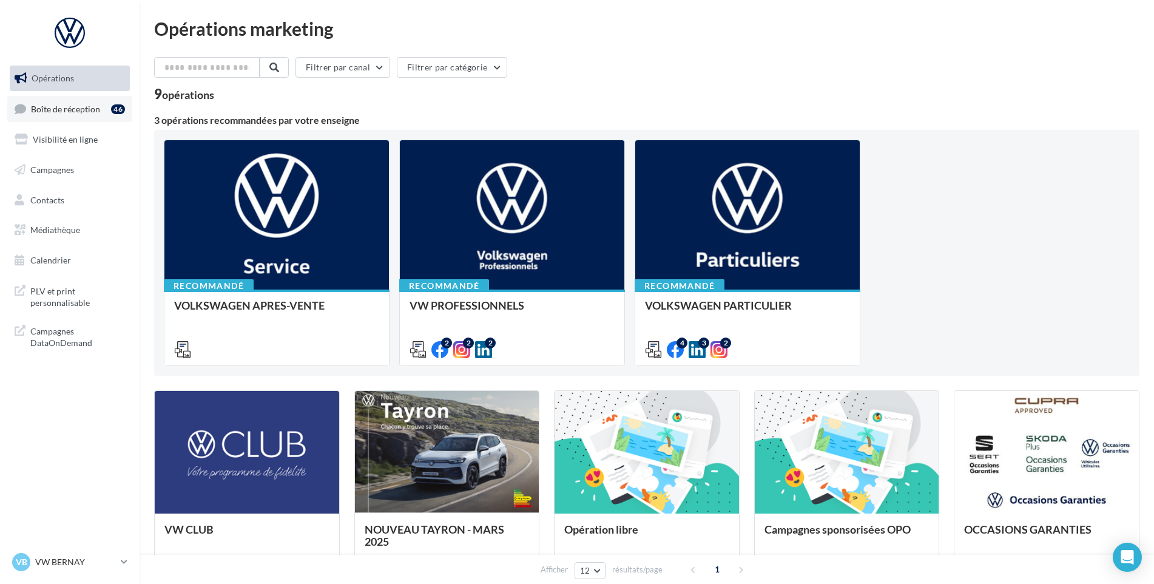  Describe the element at coordinates (70, 336) in the screenshot. I see `a: Campagnes DataOnDemand` at that location.